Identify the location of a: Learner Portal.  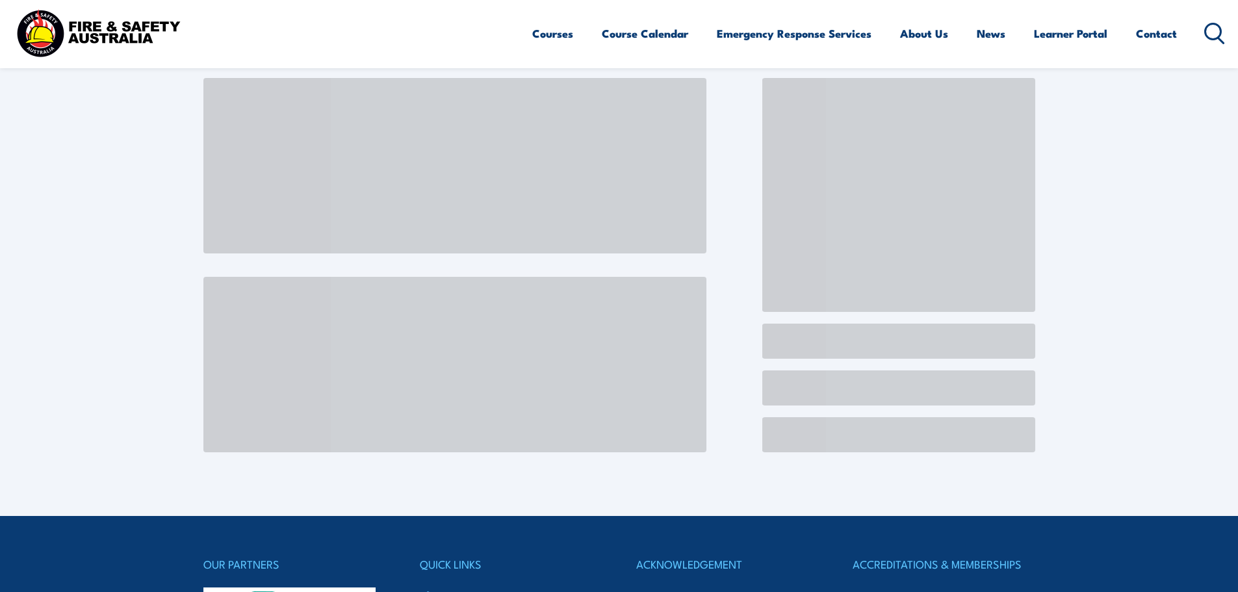
(1070, 33).